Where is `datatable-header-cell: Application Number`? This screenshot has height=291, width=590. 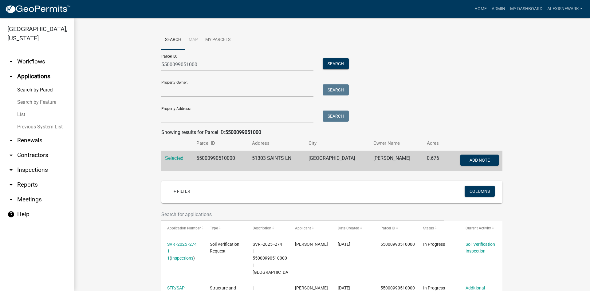
datatable-header-cell: Application Number is located at coordinates (183, 228).